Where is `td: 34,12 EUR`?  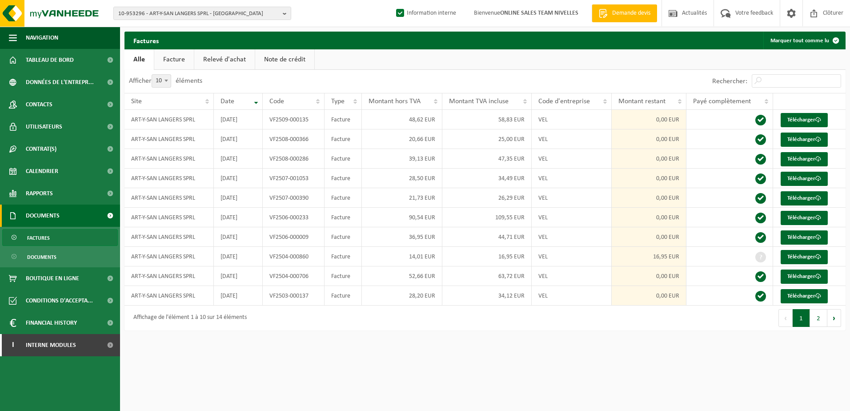 td: 34,12 EUR is located at coordinates (487, 296).